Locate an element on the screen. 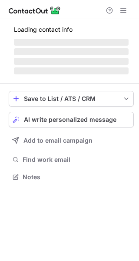  button: Notes is located at coordinates (71, 177).